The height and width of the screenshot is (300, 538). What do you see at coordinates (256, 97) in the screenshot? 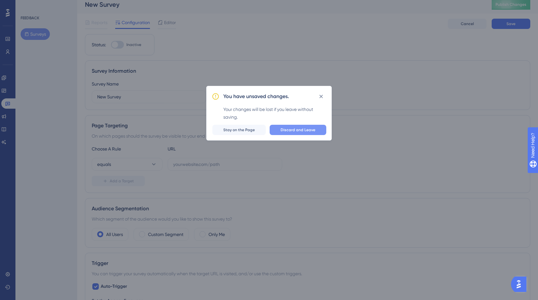
I see `h2: You have unsaved changes.` at bounding box center [256, 97].